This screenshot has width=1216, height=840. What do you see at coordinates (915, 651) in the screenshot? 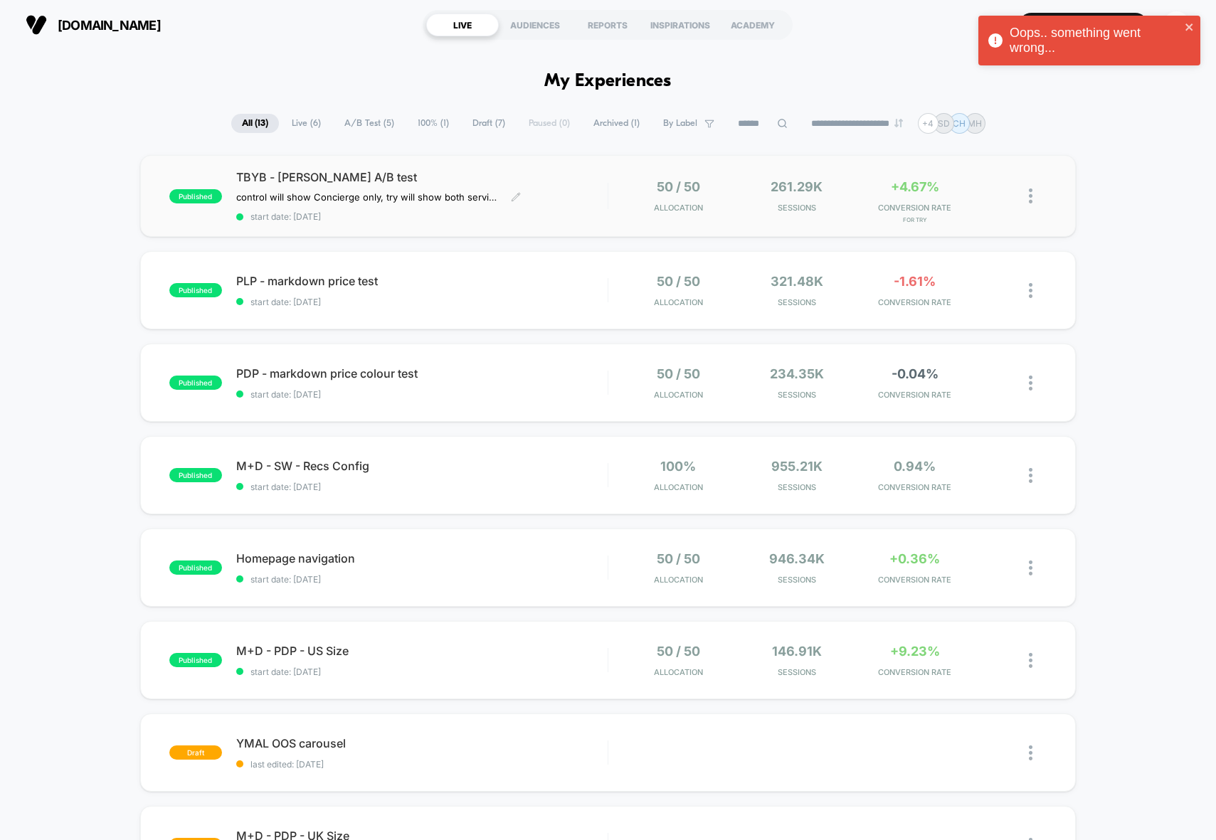
I see `span: +9.23%` at bounding box center [915, 651].